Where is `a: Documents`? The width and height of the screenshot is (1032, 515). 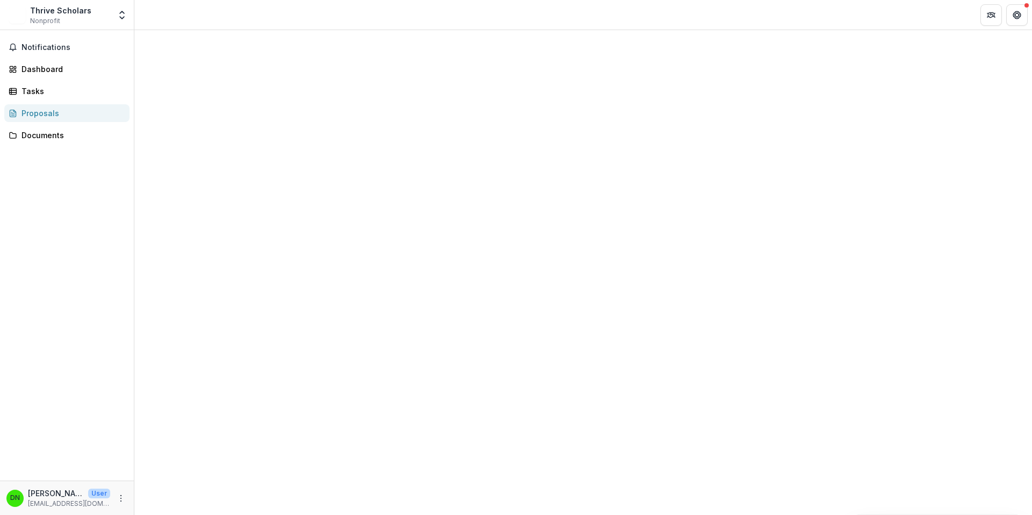 a: Documents is located at coordinates (67, 135).